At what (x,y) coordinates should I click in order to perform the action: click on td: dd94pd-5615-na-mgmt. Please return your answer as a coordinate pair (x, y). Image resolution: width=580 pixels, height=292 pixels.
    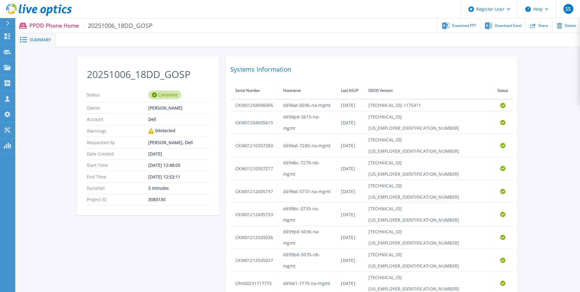
    Looking at the image, I should click on (307, 122).